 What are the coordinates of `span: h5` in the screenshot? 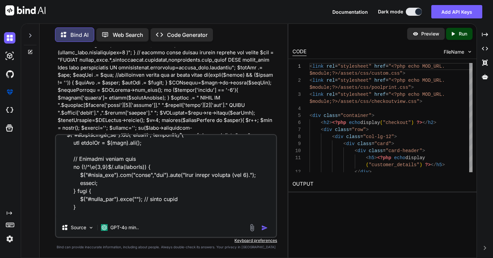 It's located at (371, 158).